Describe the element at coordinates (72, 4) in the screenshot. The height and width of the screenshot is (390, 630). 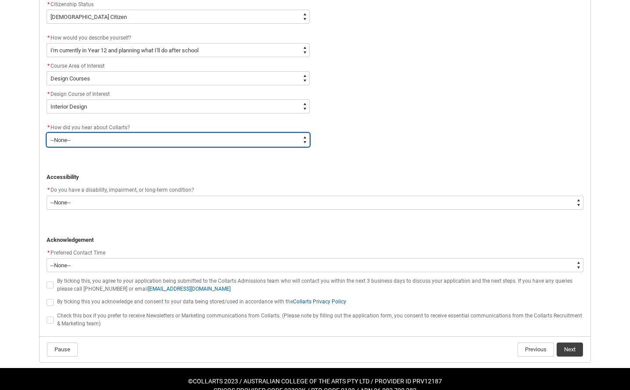
I see `span: Citizenship Status` at that location.